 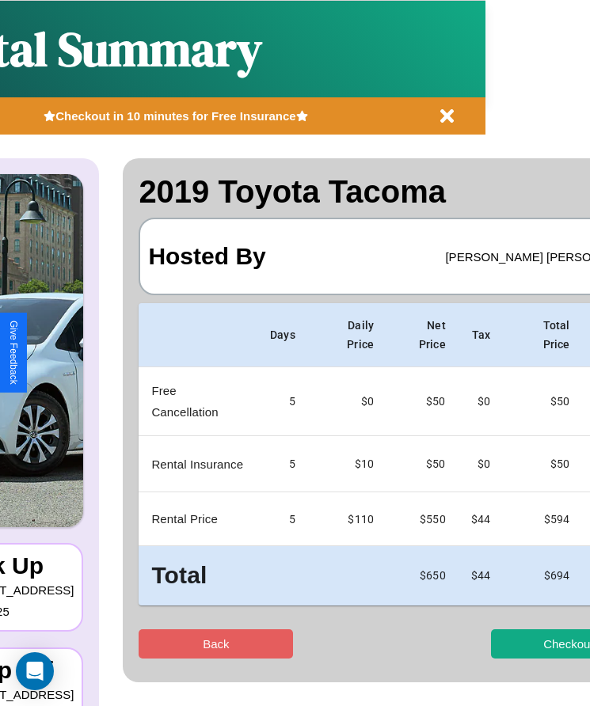 I want to click on th: Days, so click(x=283, y=335).